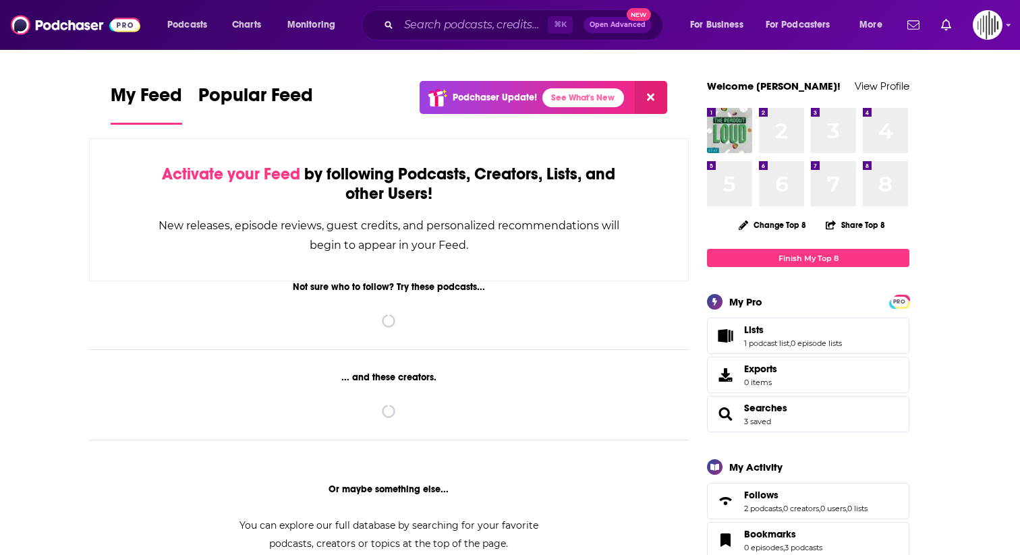  I want to click on a: Podchaser - Follow, Share and Rate Podcasts, so click(76, 25).